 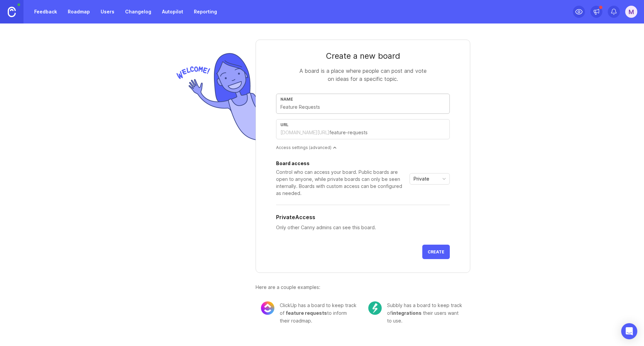 I want to click on input: Feature Requests, so click(x=363, y=107).